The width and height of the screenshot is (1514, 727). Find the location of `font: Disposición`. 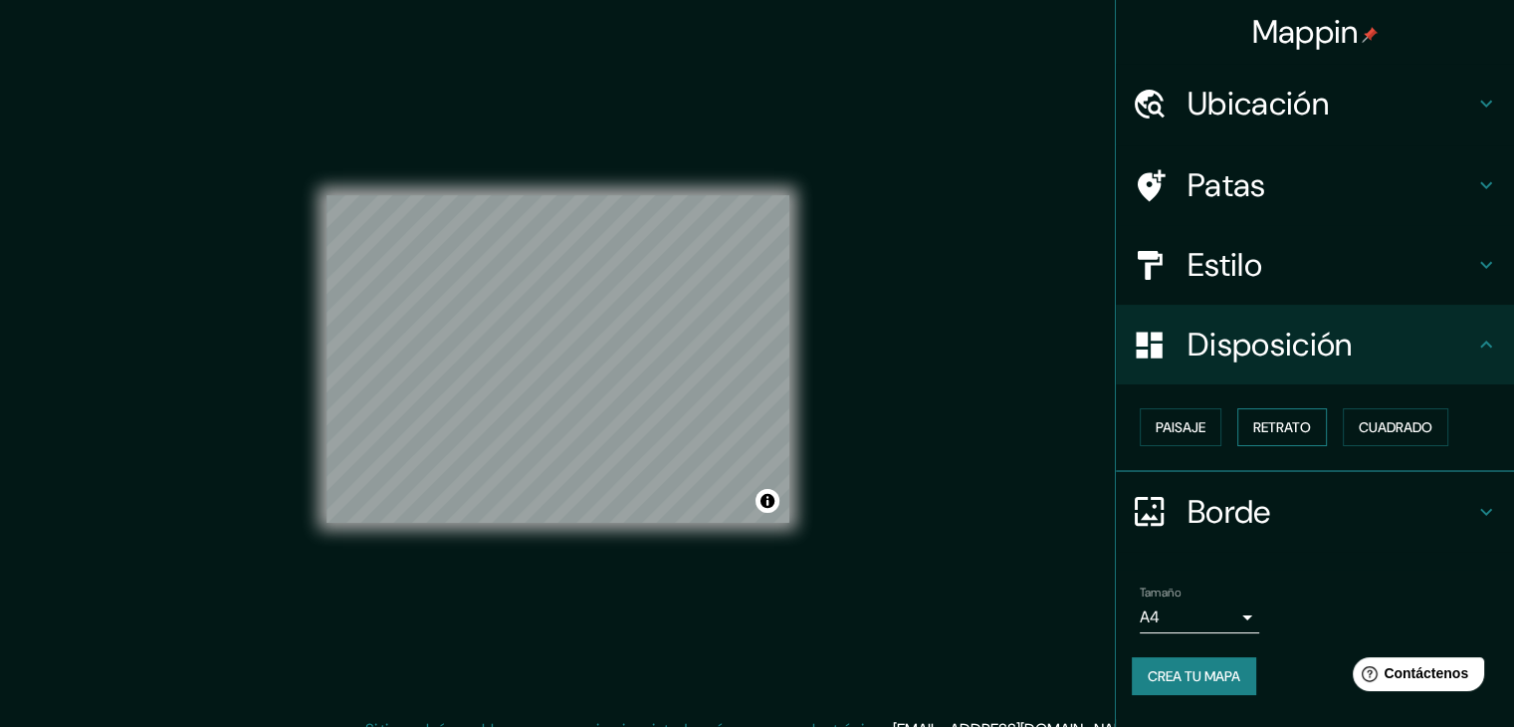

font: Disposición is located at coordinates (1269, 344).